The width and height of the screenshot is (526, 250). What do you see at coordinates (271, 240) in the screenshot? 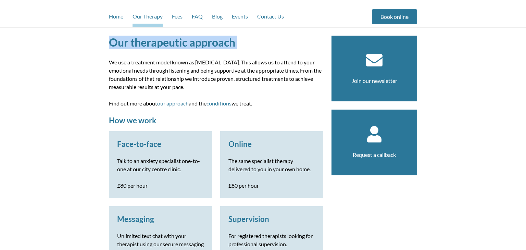
I see `p: For registered therapists looking for professional supervision.` at bounding box center [271, 240].